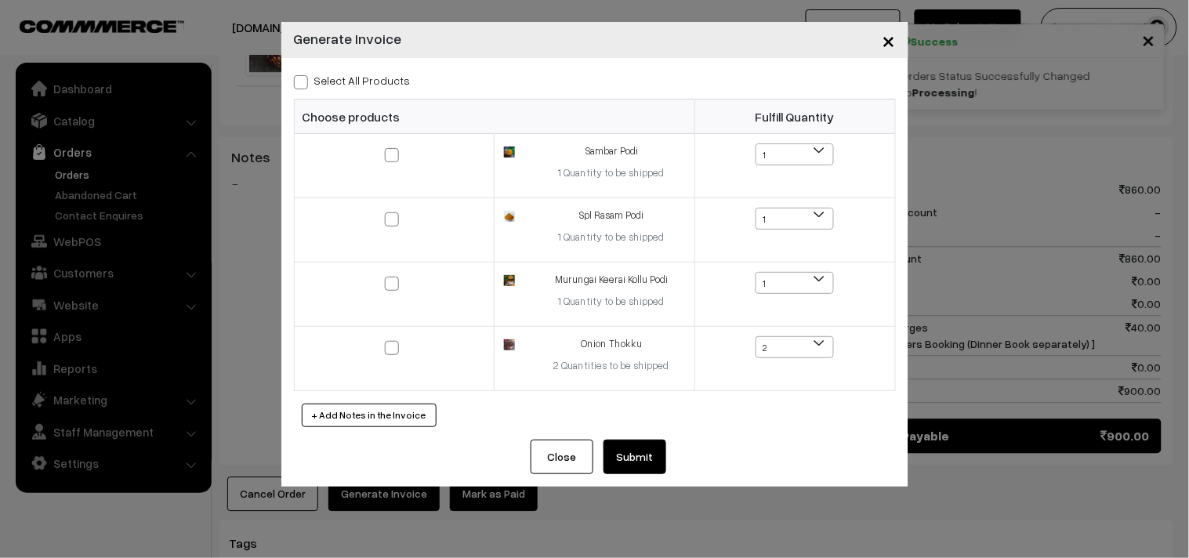 The width and height of the screenshot is (1189, 558). I want to click on th: Choose products, so click(494, 117).